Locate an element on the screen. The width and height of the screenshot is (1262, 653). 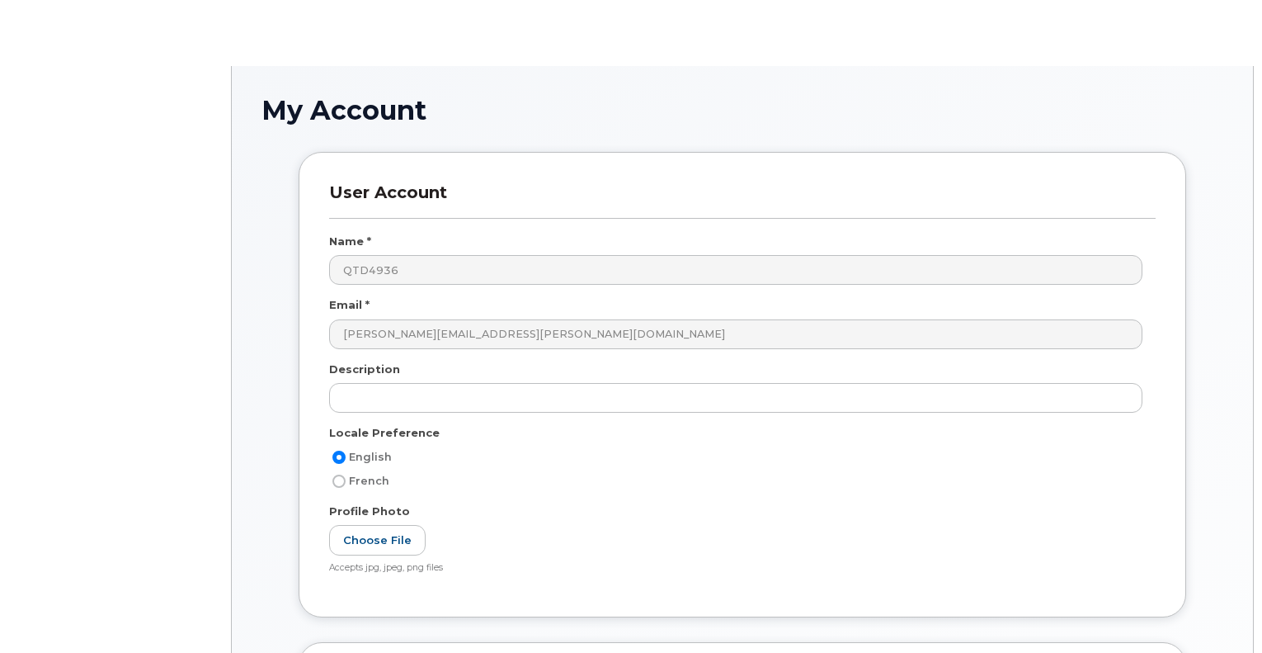
label: Description is located at coordinates (365, 369).